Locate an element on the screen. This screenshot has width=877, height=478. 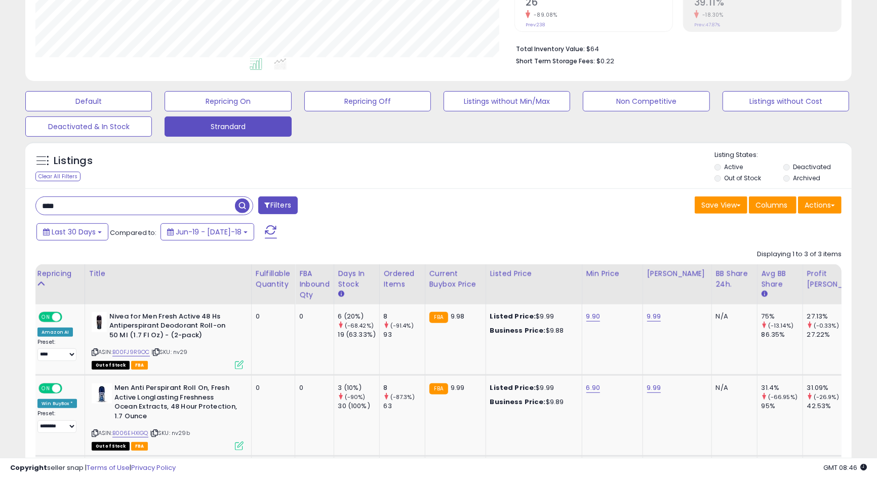
button: Deactivated & In Stock is located at coordinates (89, 127).